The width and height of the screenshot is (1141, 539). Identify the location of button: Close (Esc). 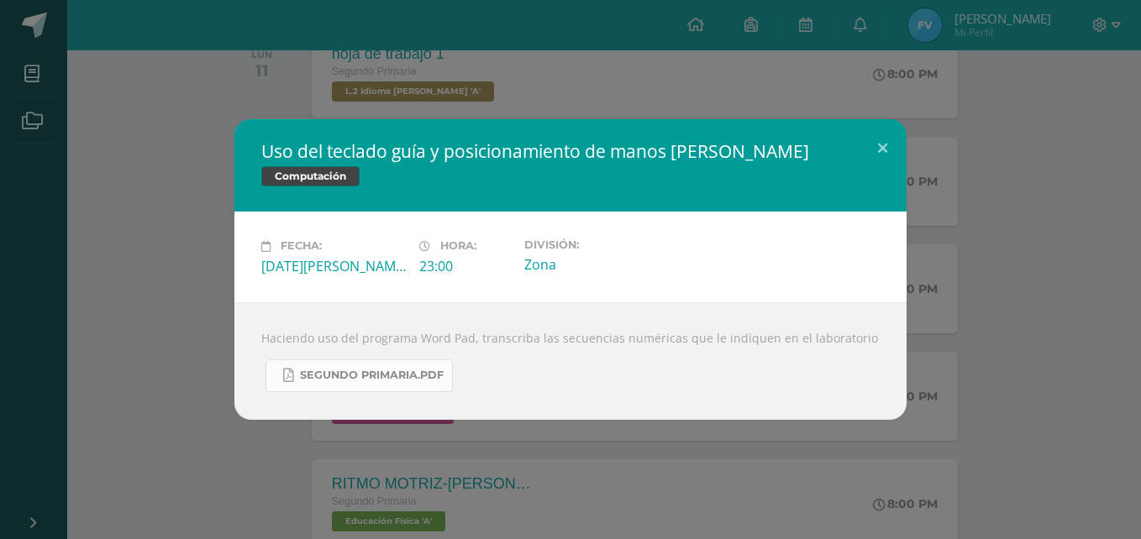
(882, 148).